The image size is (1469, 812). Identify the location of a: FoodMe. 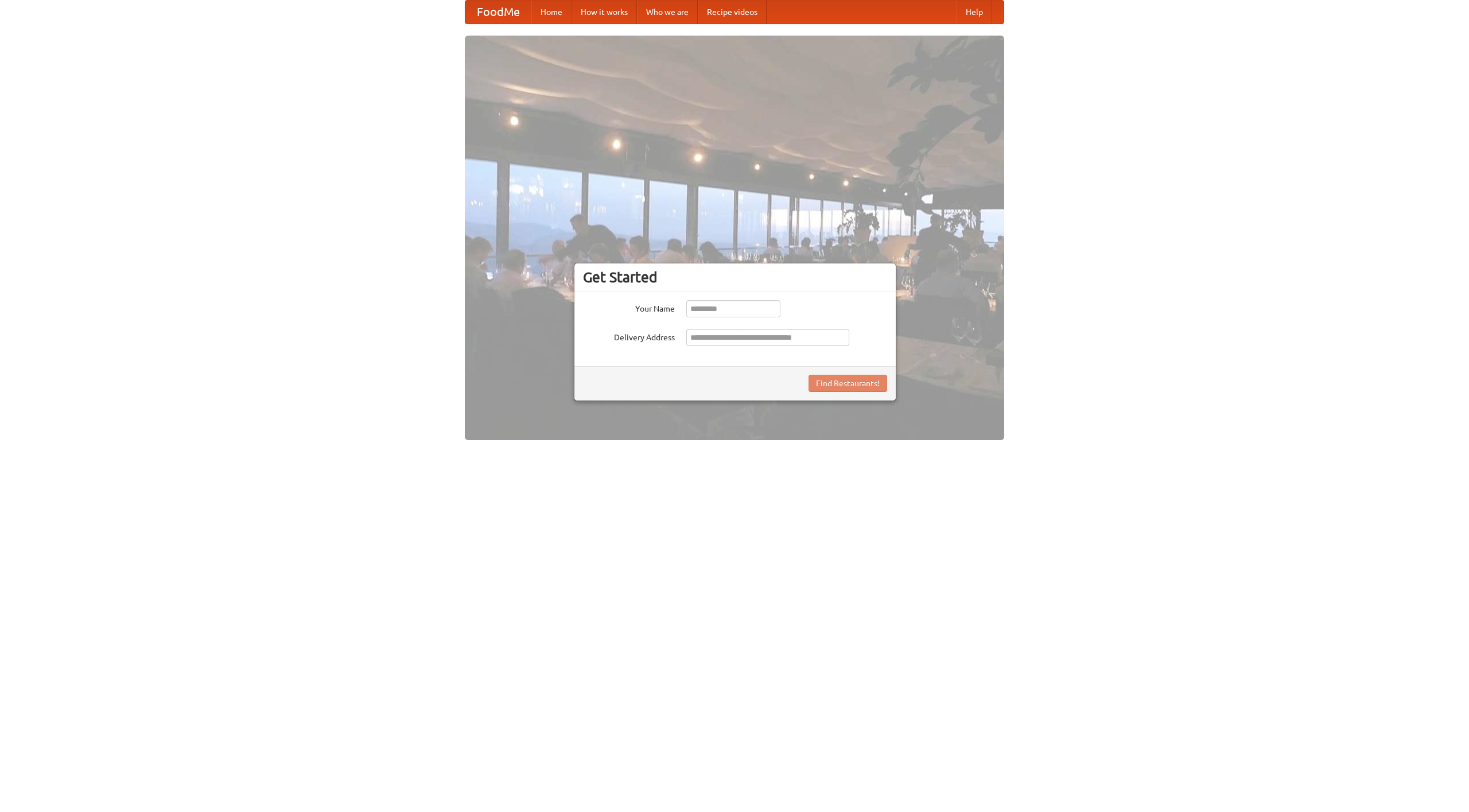
(498, 12).